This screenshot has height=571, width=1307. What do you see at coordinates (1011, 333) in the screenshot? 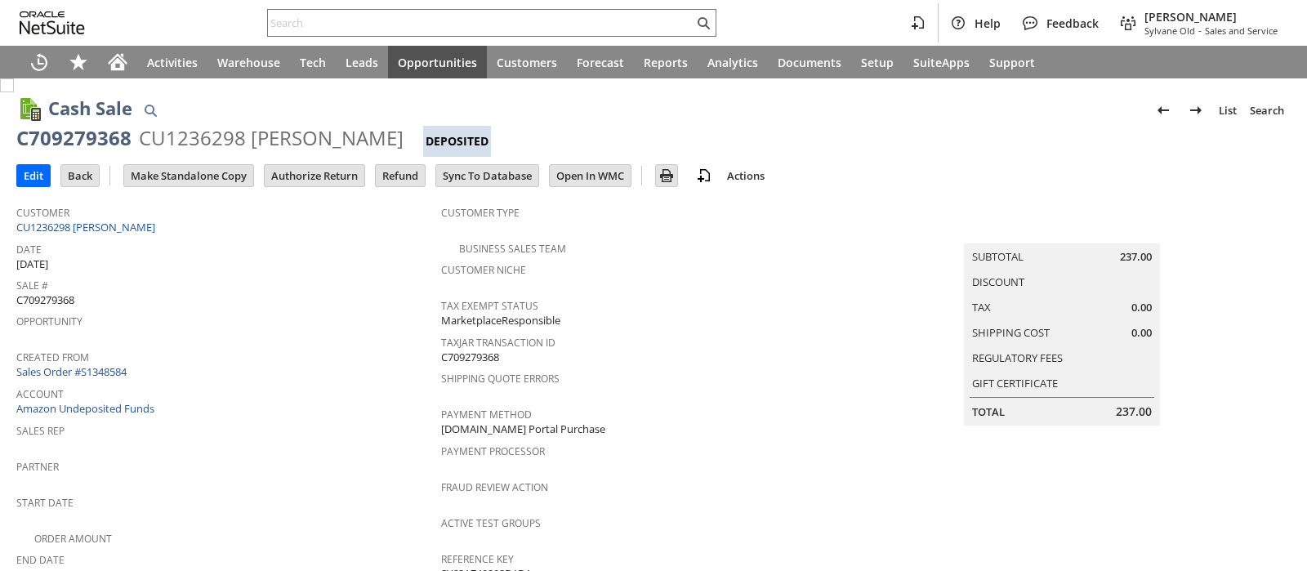
I see `a: Shipping Cost` at bounding box center [1011, 333].